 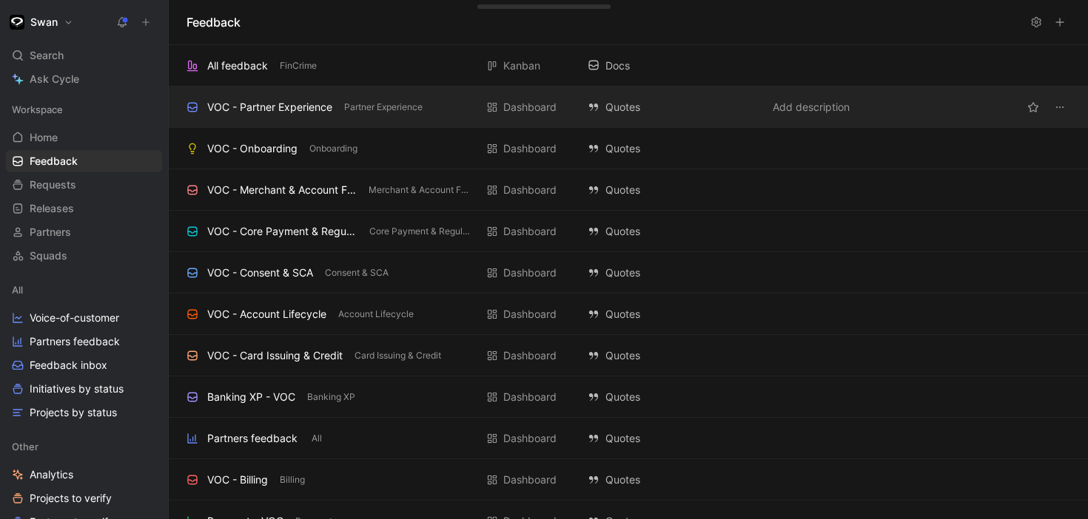 I want to click on div: Docs, so click(x=673, y=66).